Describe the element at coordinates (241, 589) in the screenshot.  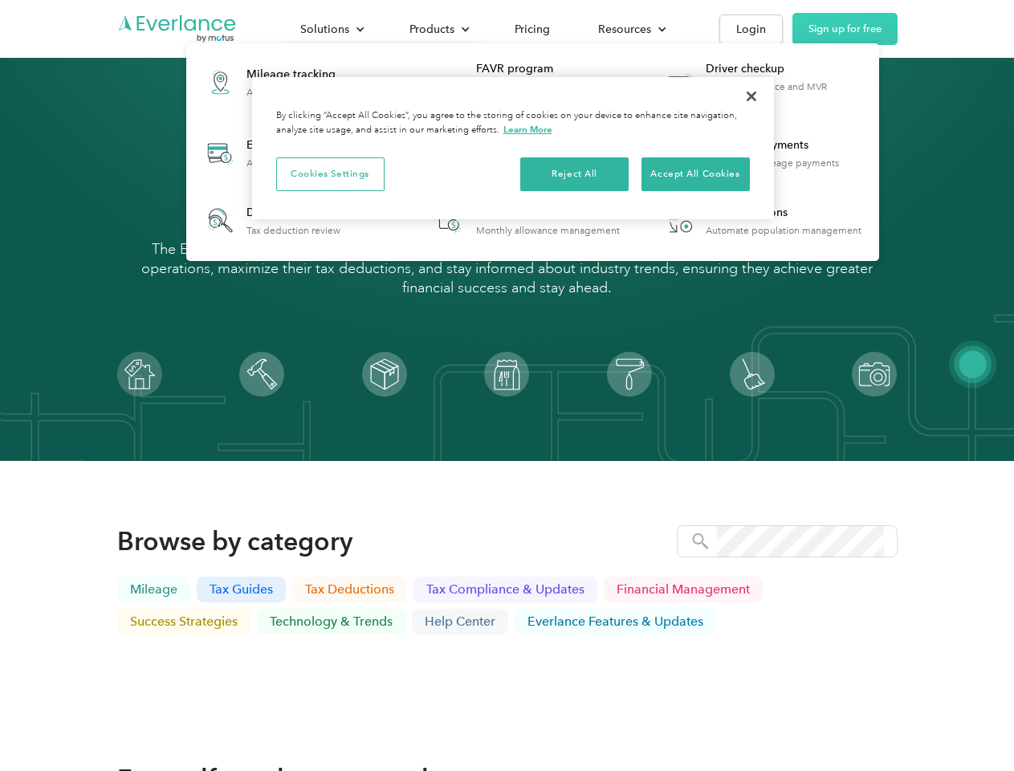
I see `p: Tax guides` at that location.